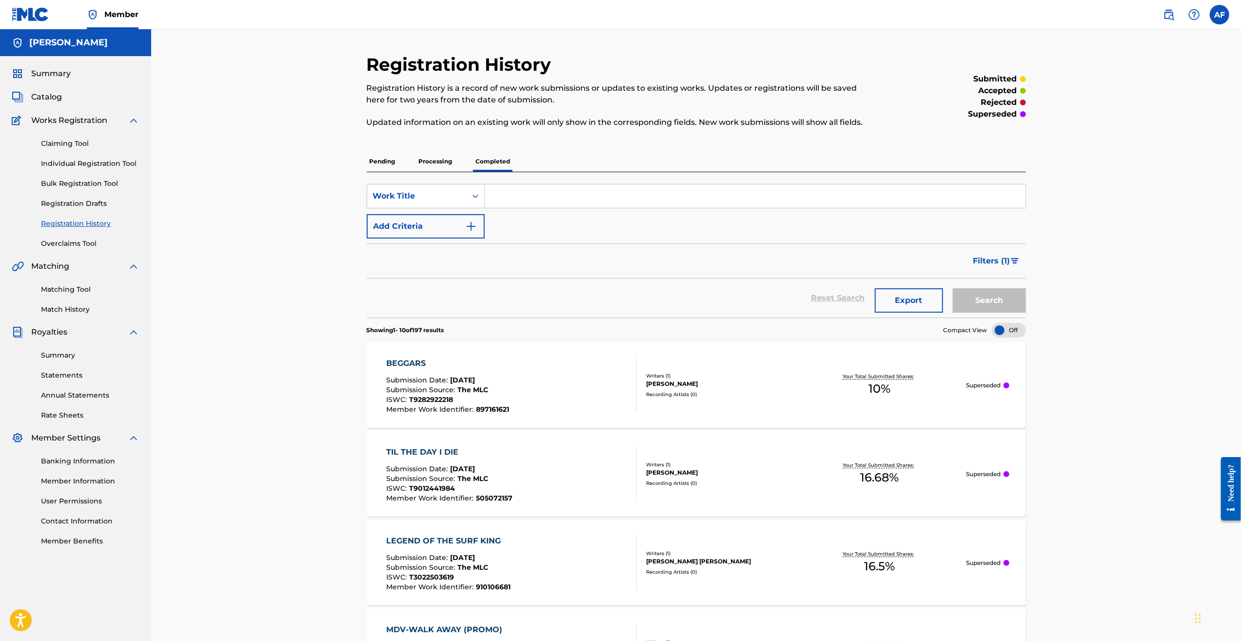  What do you see at coordinates (90, 481) in the screenshot?
I see `a: Member Information` at bounding box center [90, 481].